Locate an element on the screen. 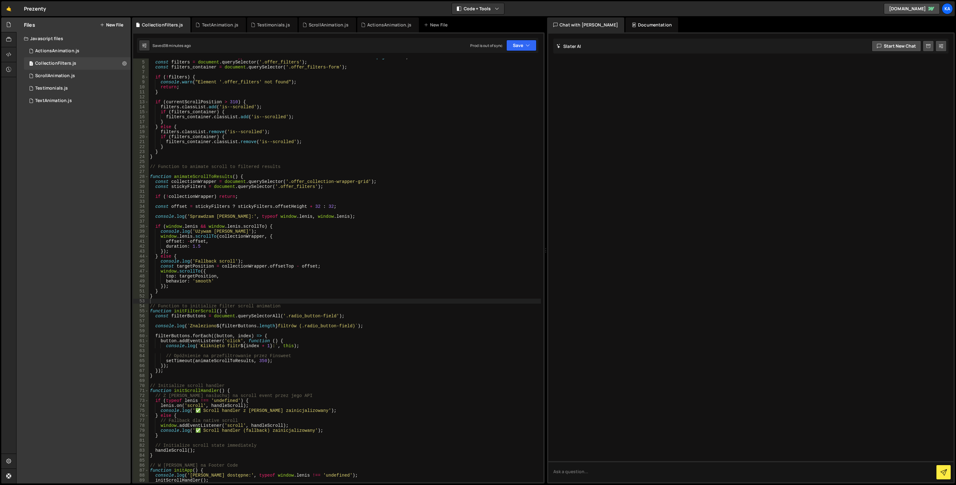 This screenshot has width=956, height=485. div: 16268/43879.js is located at coordinates (77, 101).